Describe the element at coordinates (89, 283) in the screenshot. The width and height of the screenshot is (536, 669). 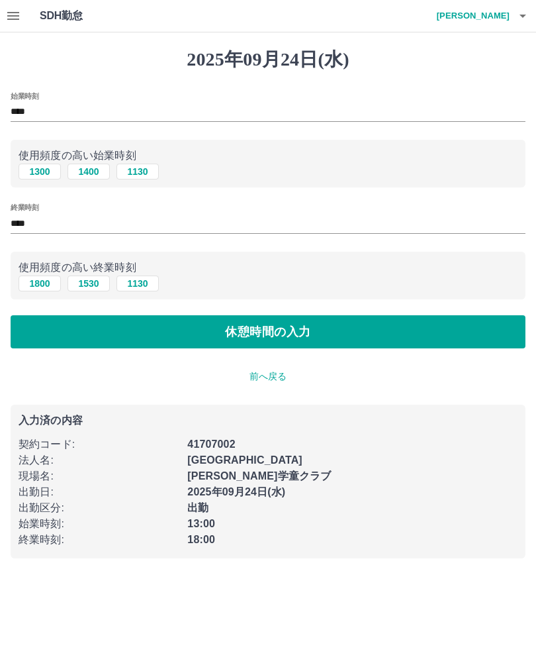
I see `button: 1530` at that location.